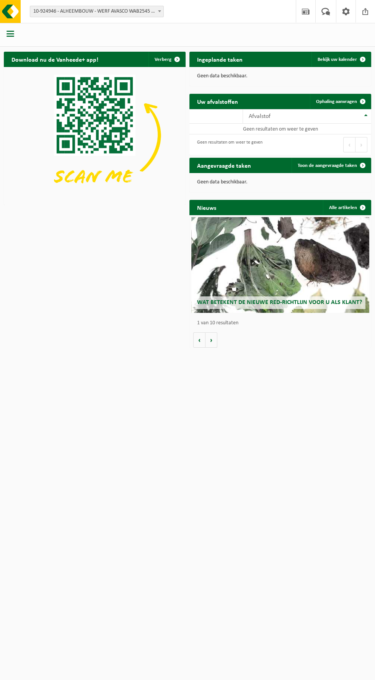 The height and width of the screenshot is (680, 375). Describe the element at coordinates (224, 165) in the screenshot. I see `h2: Aangevraagde taken` at that location.